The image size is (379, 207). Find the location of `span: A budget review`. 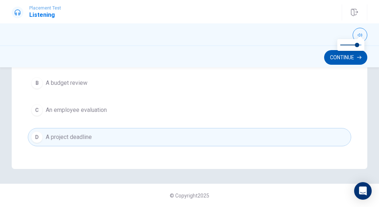

span: A budget review is located at coordinates (67, 83).